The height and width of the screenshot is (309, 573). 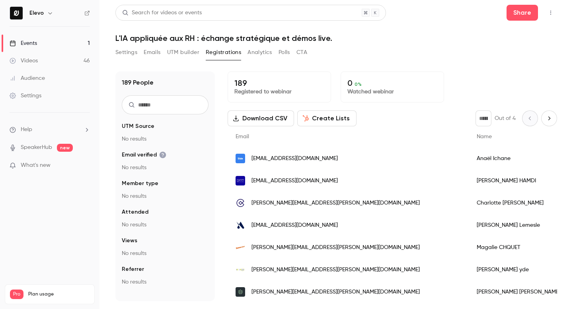 What do you see at coordinates (25, 96) in the screenshot?
I see `div: Settings` at bounding box center [25, 96].